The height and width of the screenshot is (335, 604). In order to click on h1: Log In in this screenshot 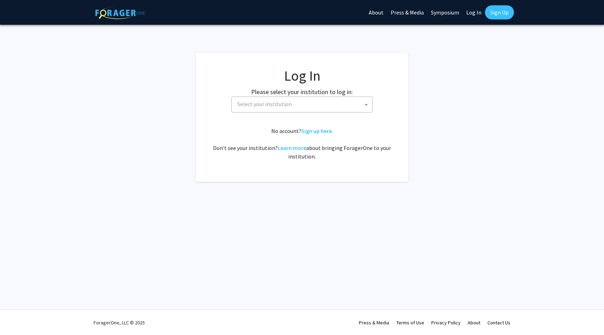, I will do `click(302, 76)`.